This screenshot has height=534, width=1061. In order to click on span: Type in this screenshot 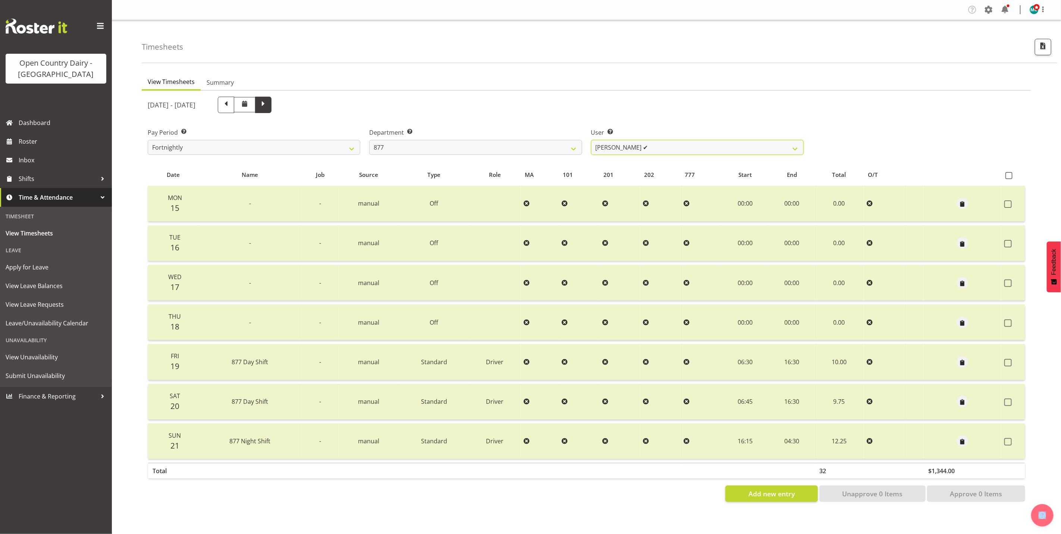, I will do `click(434, 175)`.